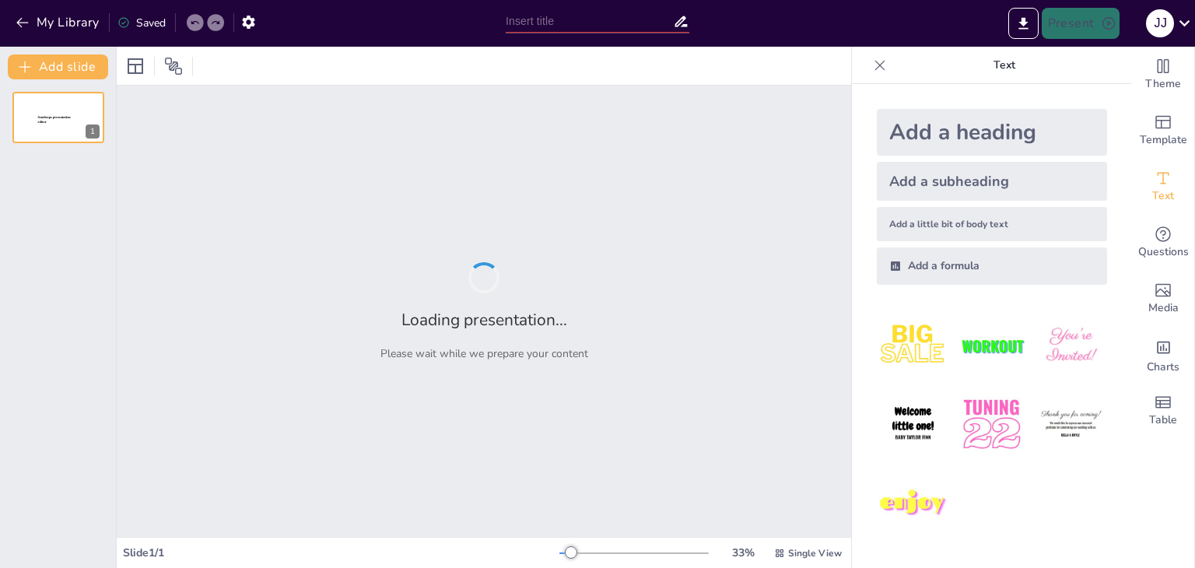 Image resolution: width=1195 pixels, height=568 pixels. Describe the element at coordinates (992, 132) in the screenshot. I see `div: Add a heading` at that location.